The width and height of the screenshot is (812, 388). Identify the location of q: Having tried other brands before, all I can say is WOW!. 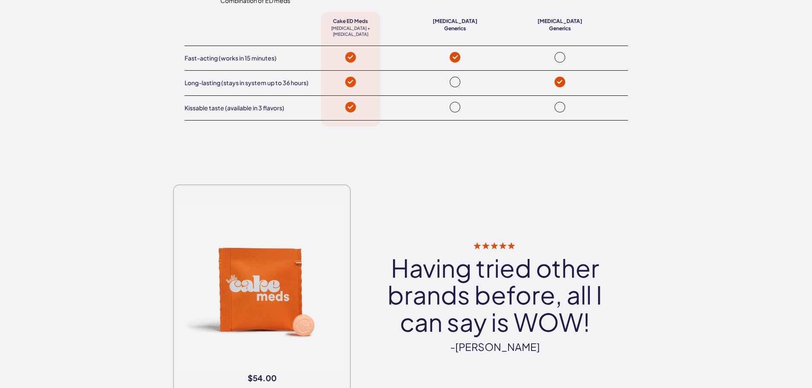
(495, 295).